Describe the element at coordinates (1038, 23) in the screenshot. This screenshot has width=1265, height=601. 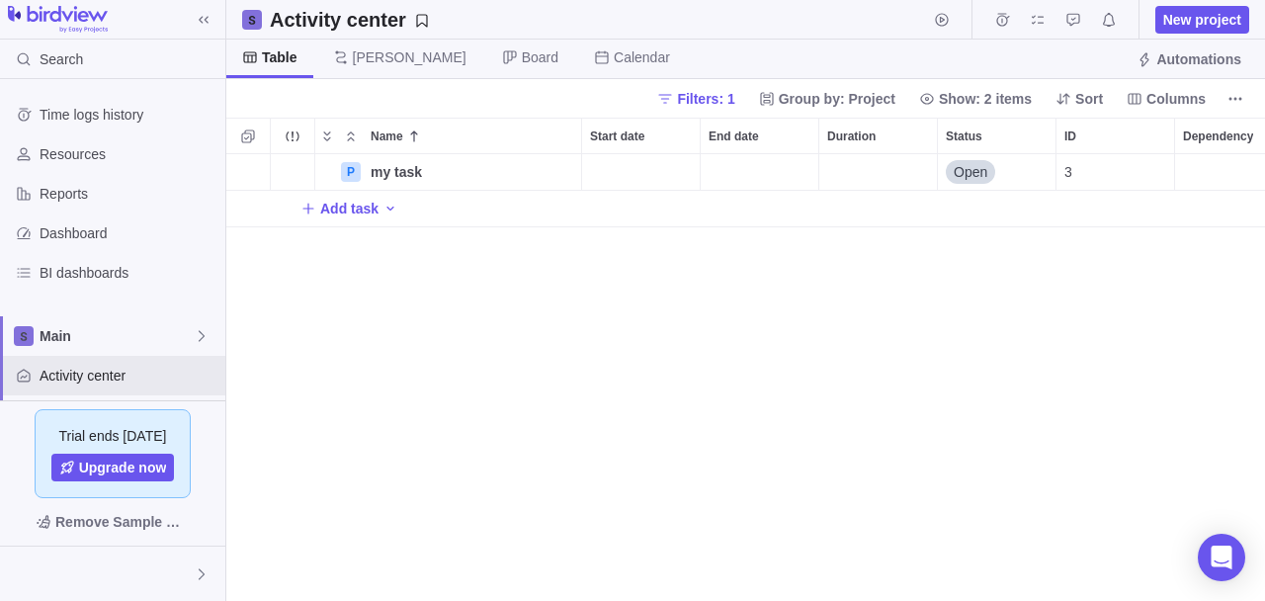
I see `a: My assignments` at that location.